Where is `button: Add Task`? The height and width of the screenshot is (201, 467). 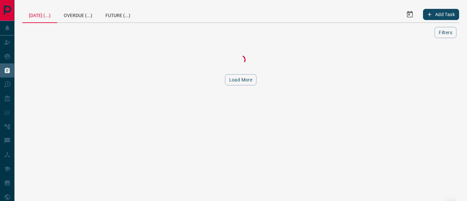
button: Add Task is located at coordinates (441, 14).